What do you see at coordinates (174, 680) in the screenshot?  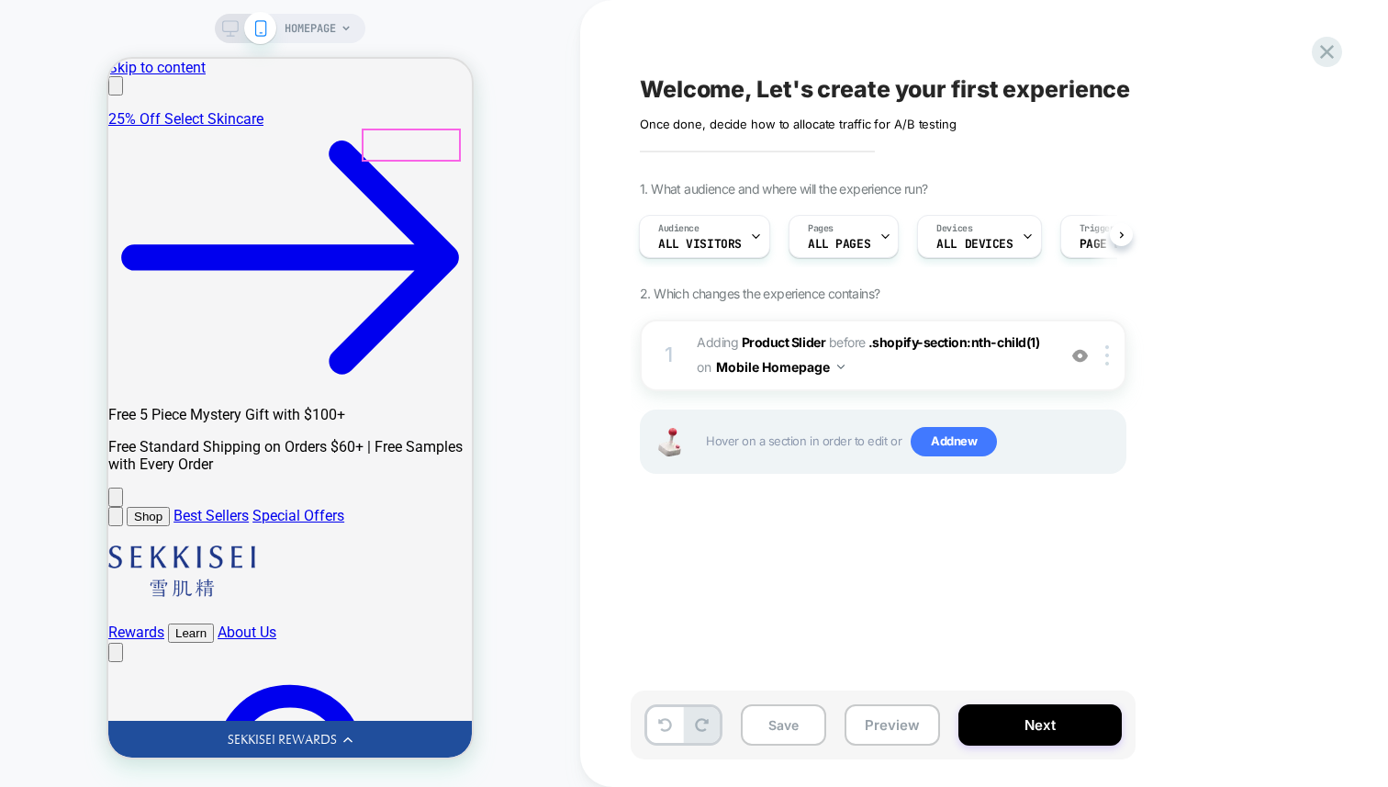 I see `div: SEKKISEI REWARDS` at bounding box center [174, 680].